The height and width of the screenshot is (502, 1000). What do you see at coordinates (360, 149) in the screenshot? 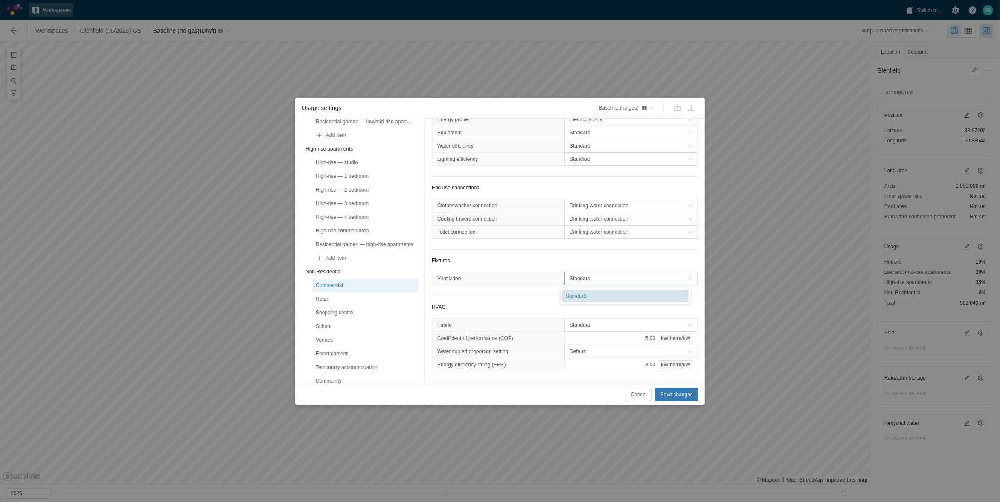
I see `div: High-rise apartments` at bounding box center [360, 149].